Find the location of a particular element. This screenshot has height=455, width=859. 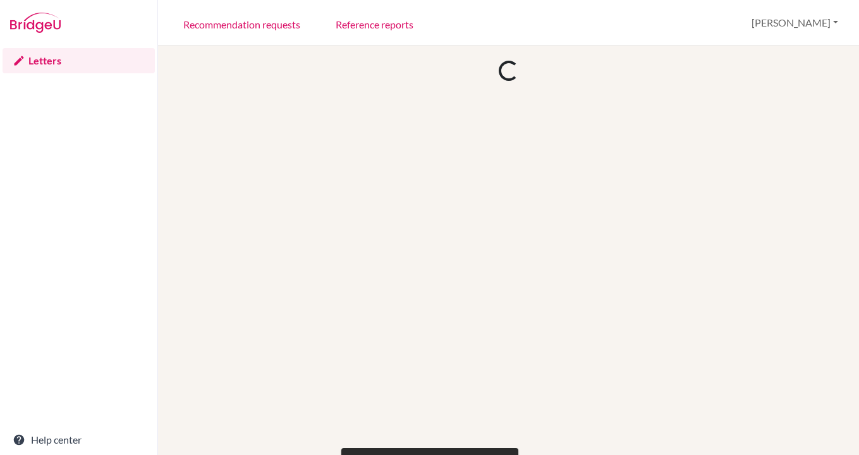

a: Help center is located at coordinates (78, 440).